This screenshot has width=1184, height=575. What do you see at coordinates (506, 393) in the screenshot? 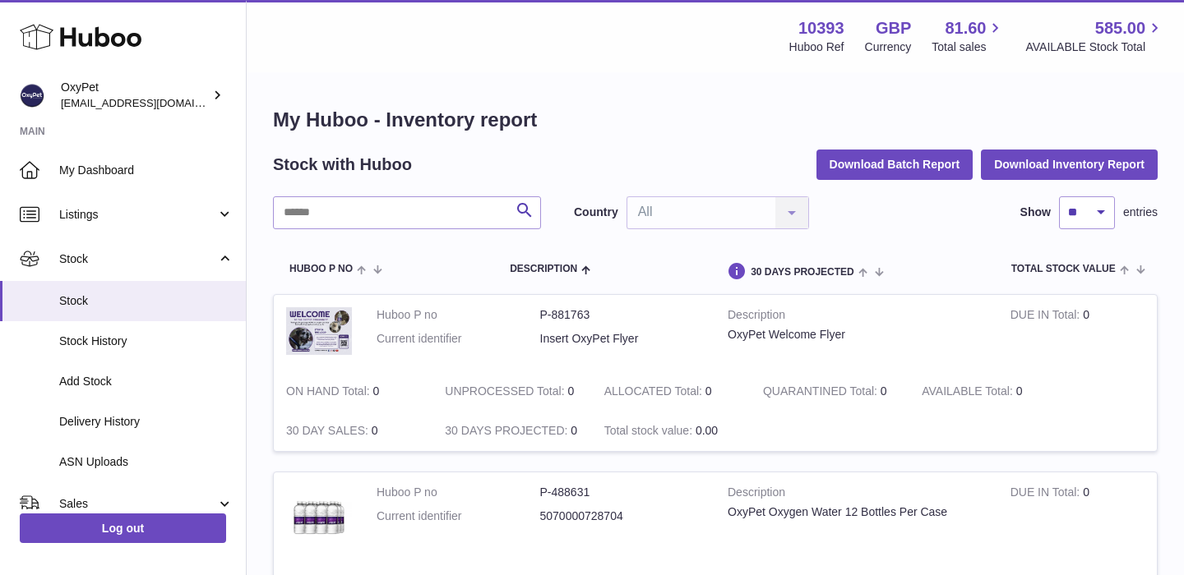
I see `strong: UNPROCESSED Total` at bounding box center [506, 393].